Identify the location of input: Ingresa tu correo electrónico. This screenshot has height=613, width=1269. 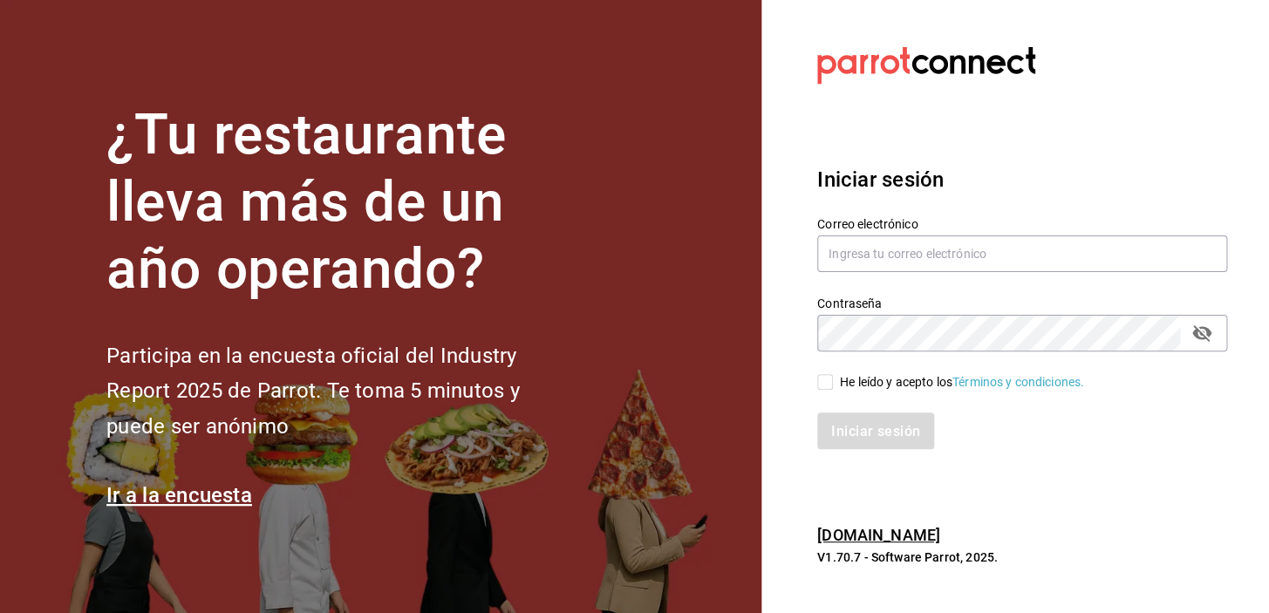
(1022, 254).